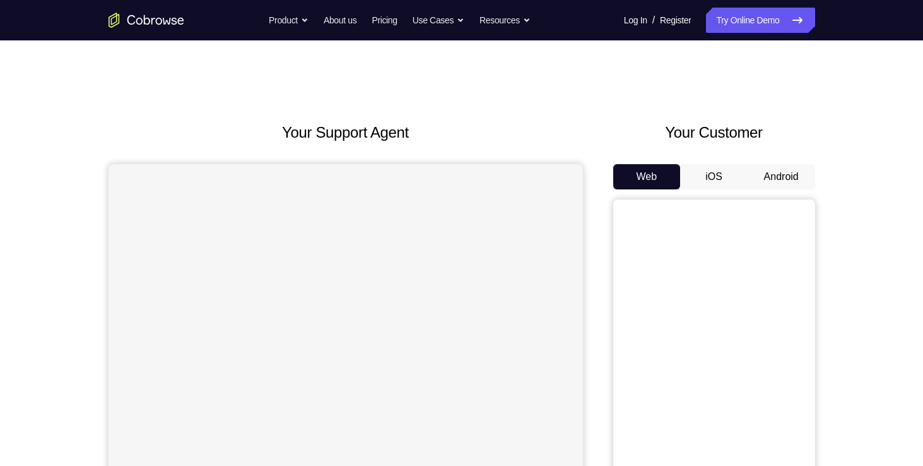 Image resolution: width=923 pixels, height=466 pixels. I want to click on a: Try Online Demo, so click(760, 20).